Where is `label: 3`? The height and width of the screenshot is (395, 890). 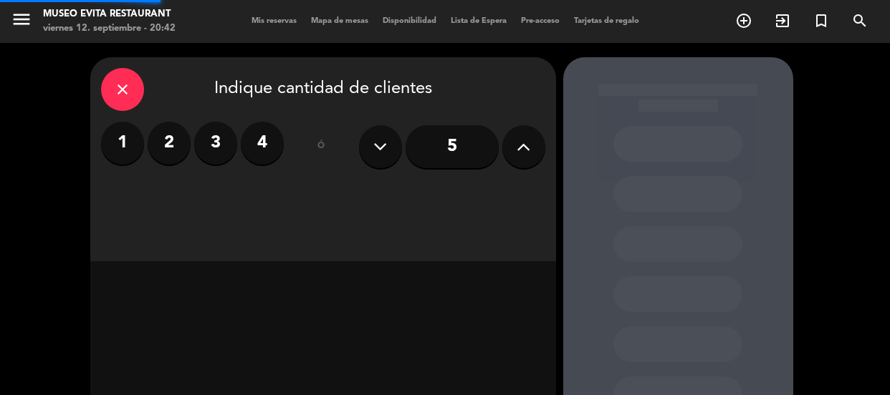 label: 3 is located at coordinates (216, 143).